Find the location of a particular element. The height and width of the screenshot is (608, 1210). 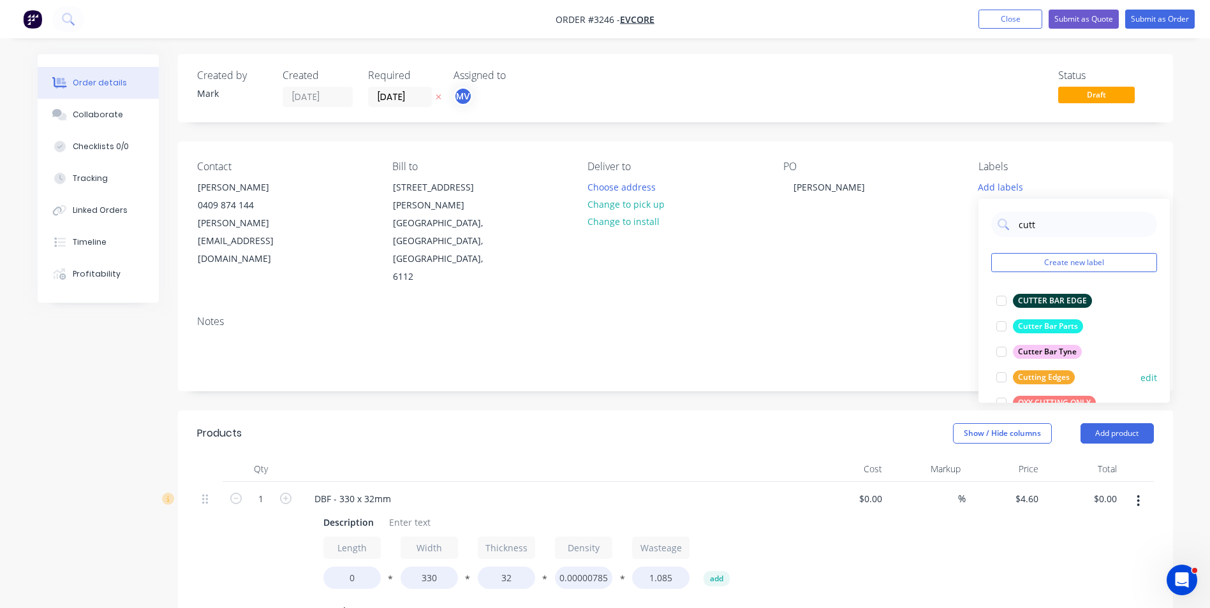

button: Show / Hide columns is located at coordinates (1002, 434).